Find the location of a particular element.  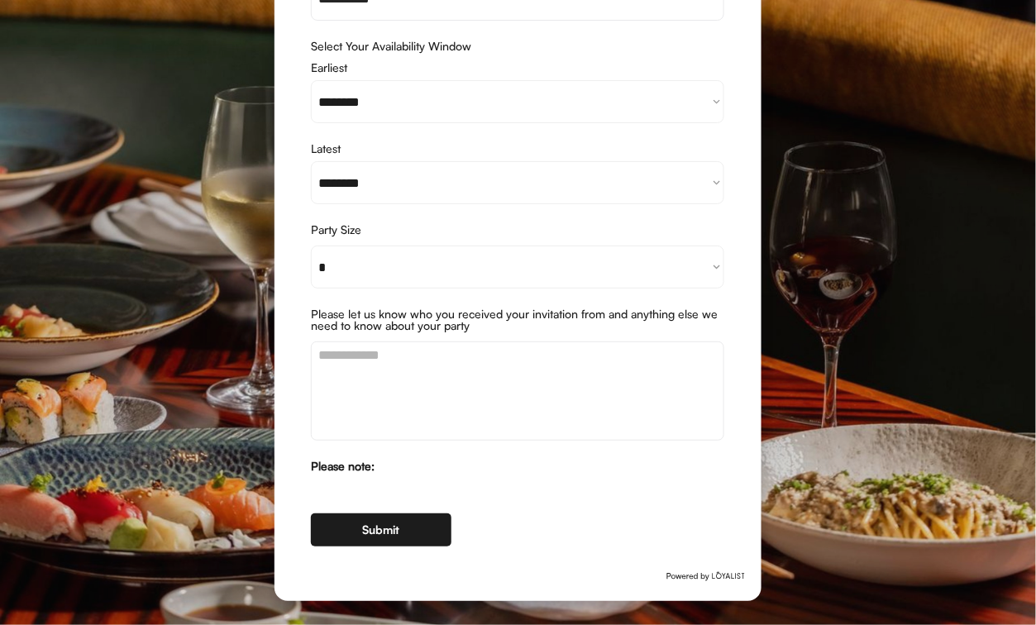

div: Select Your Availability Window is located at coordinates (518, 46).